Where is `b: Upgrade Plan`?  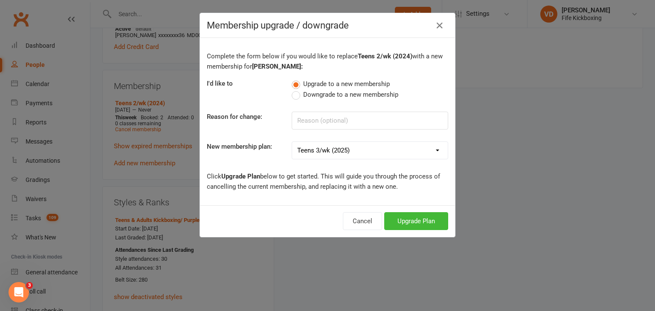
b: Upgrade Plan is located at coordinates (241, 177).